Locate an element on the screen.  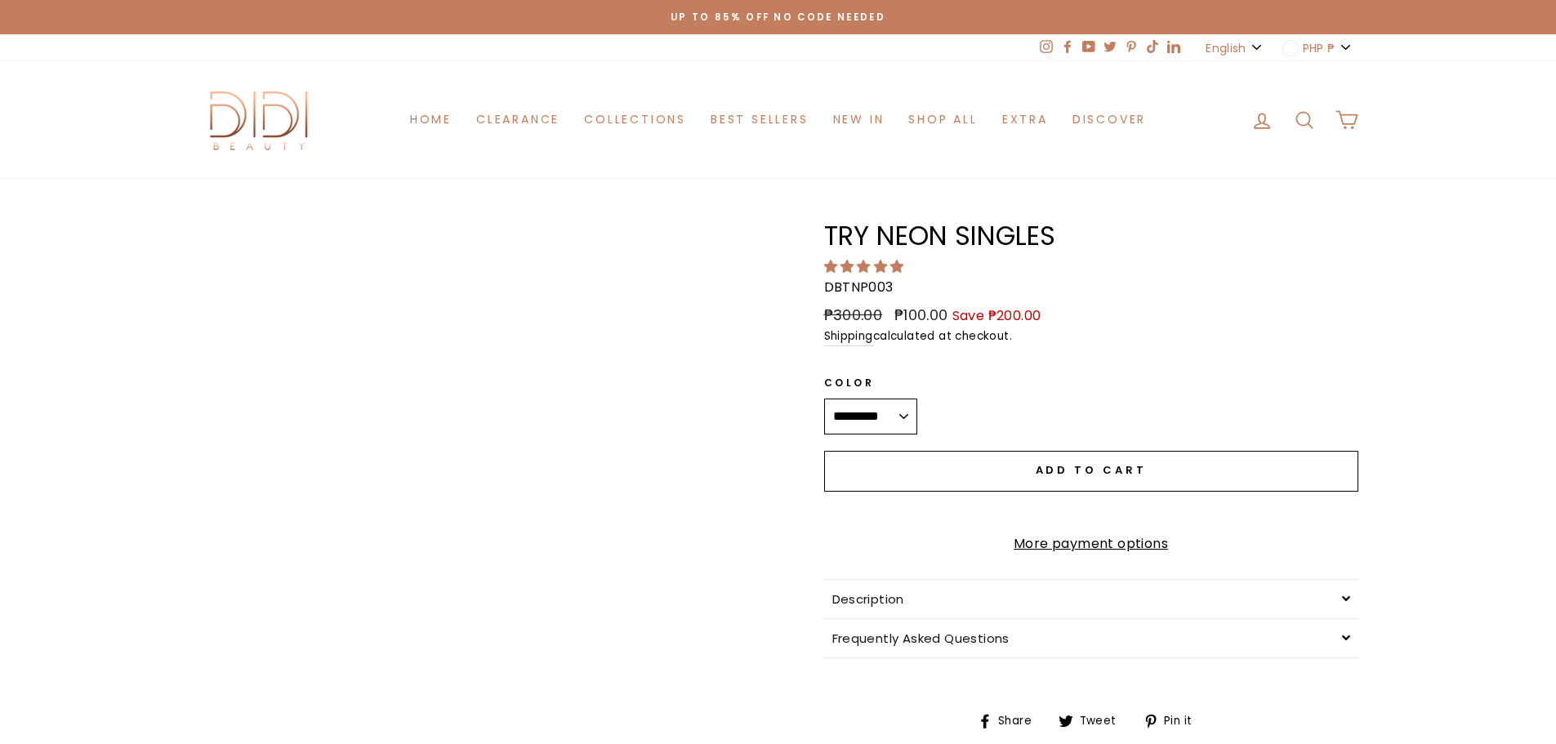
button: Add to cart is located at coordinates (1091, 471).